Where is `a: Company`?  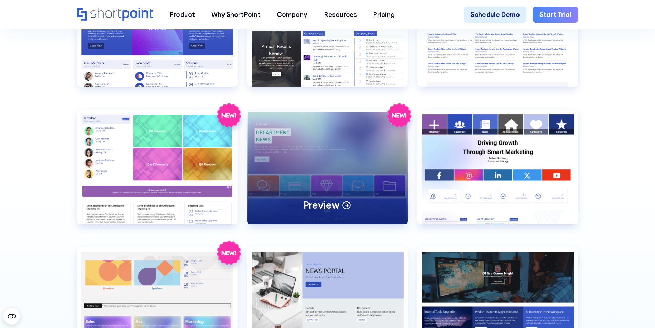
a: Company is located at coordinates (292, 15).